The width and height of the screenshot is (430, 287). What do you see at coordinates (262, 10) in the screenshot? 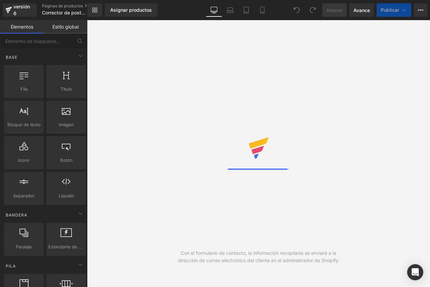
I see `a: Móvil` at bounding box center [262, 10].